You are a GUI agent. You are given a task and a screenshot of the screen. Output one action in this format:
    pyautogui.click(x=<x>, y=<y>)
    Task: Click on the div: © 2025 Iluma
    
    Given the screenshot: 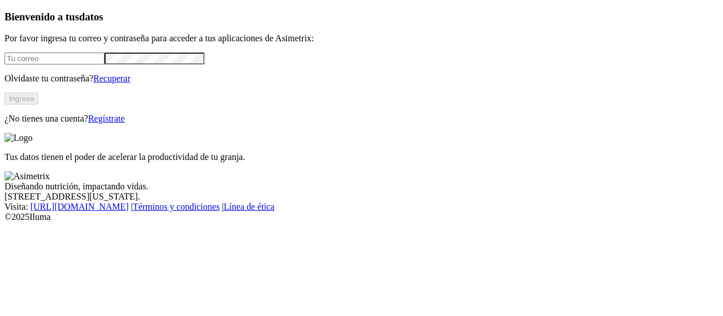 What is the action you would take?
    pyautogui.click(x=361, y=217)
    